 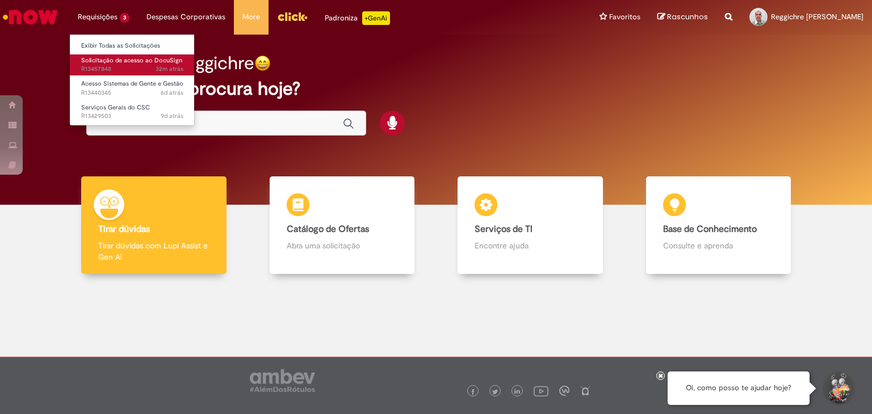 What do you see at coordinates (172, 93) in the screenshot?
I see `time: 22/08/2025 15:08:42` at bounding box center [172, 93].